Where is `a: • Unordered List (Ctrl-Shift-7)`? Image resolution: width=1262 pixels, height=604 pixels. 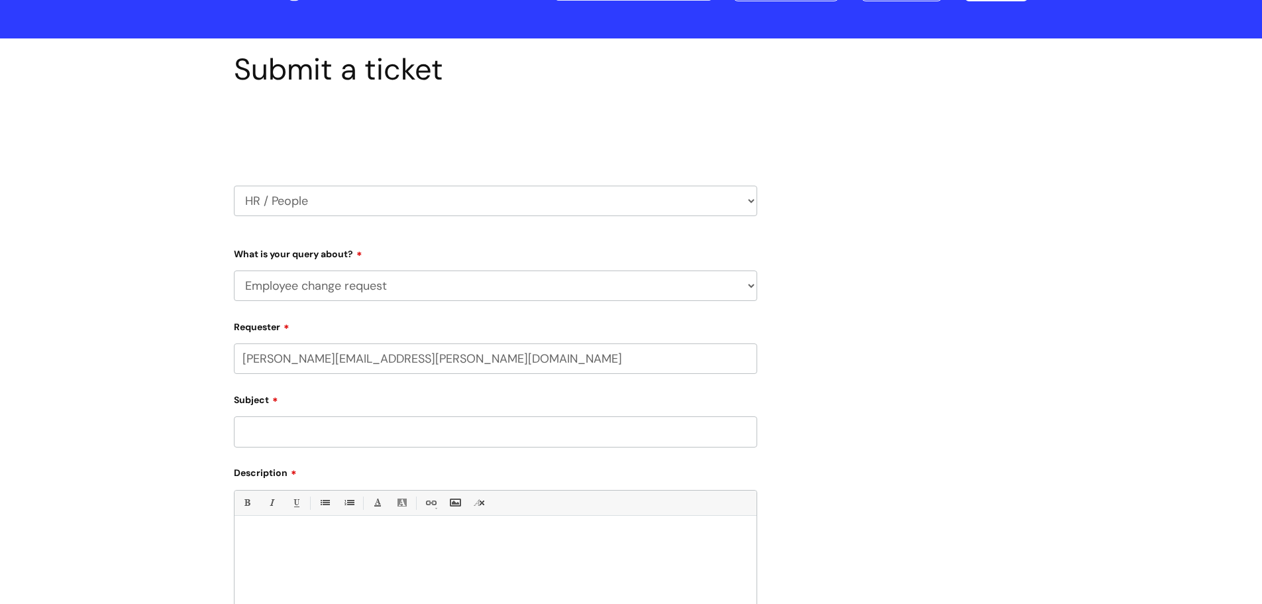 a: • Unordered List (Ctrl-Shift-7) is located at coordinates (324, 502).